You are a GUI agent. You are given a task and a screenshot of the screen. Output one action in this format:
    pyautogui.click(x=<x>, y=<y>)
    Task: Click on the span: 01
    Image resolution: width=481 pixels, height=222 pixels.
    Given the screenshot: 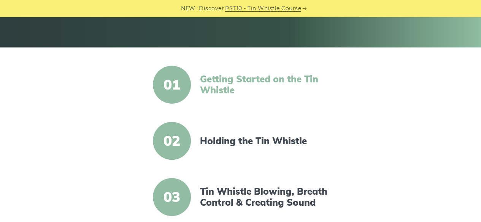 What is the action you would take?
    pyautogui.click(x=172, y=85)
    